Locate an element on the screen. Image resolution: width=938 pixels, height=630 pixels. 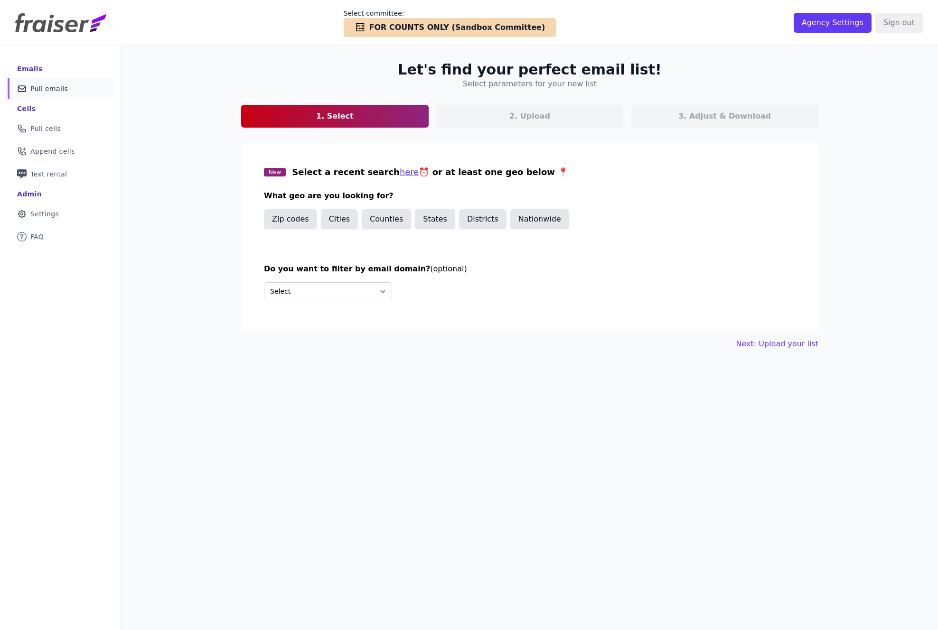
button: Next: Upload your list is located at coordinates (777, 344).